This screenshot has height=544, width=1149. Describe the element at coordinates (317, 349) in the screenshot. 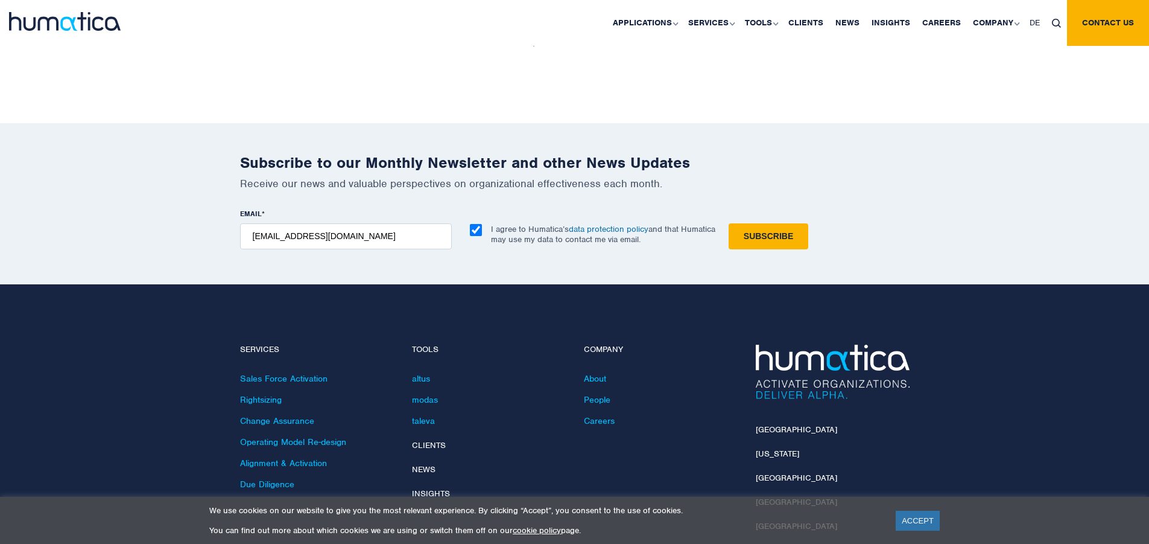

I see `h4: Services` at that location.